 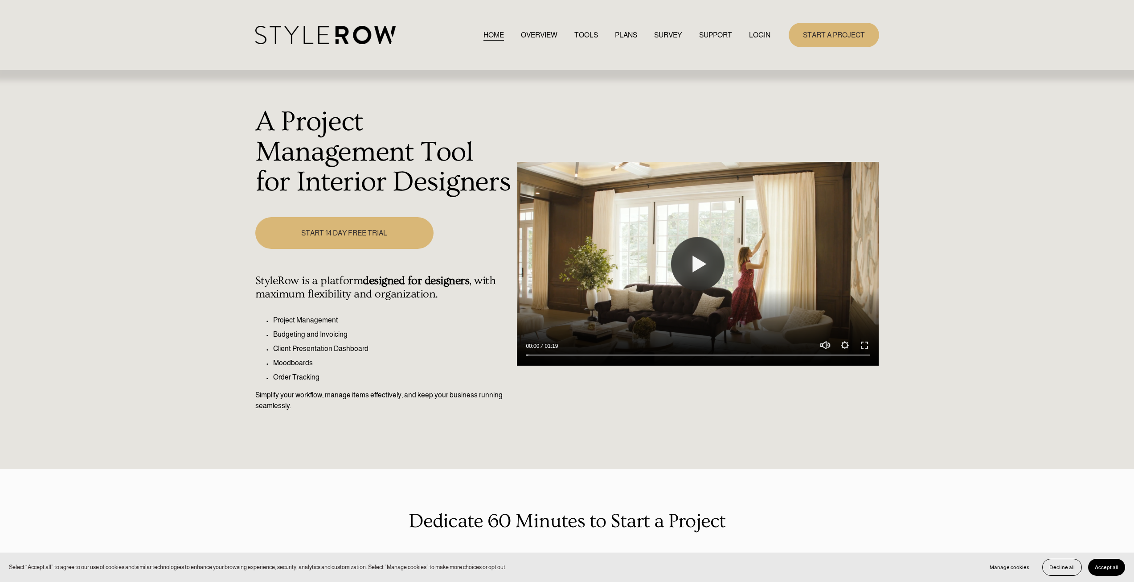 I want to click on p: Moodboards, so click(x=393, y=363).